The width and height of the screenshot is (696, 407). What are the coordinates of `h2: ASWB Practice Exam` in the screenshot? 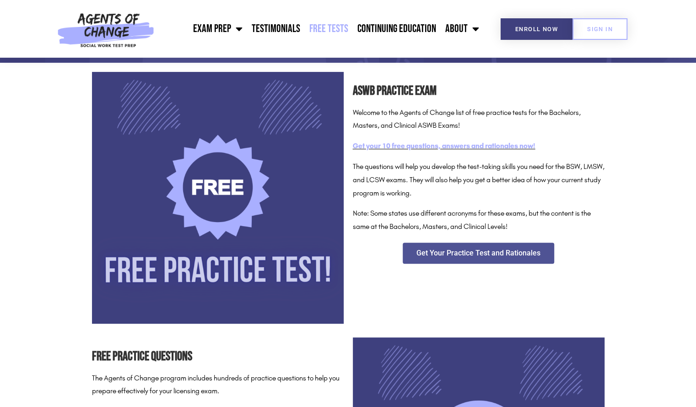 It's located at (478, 91).